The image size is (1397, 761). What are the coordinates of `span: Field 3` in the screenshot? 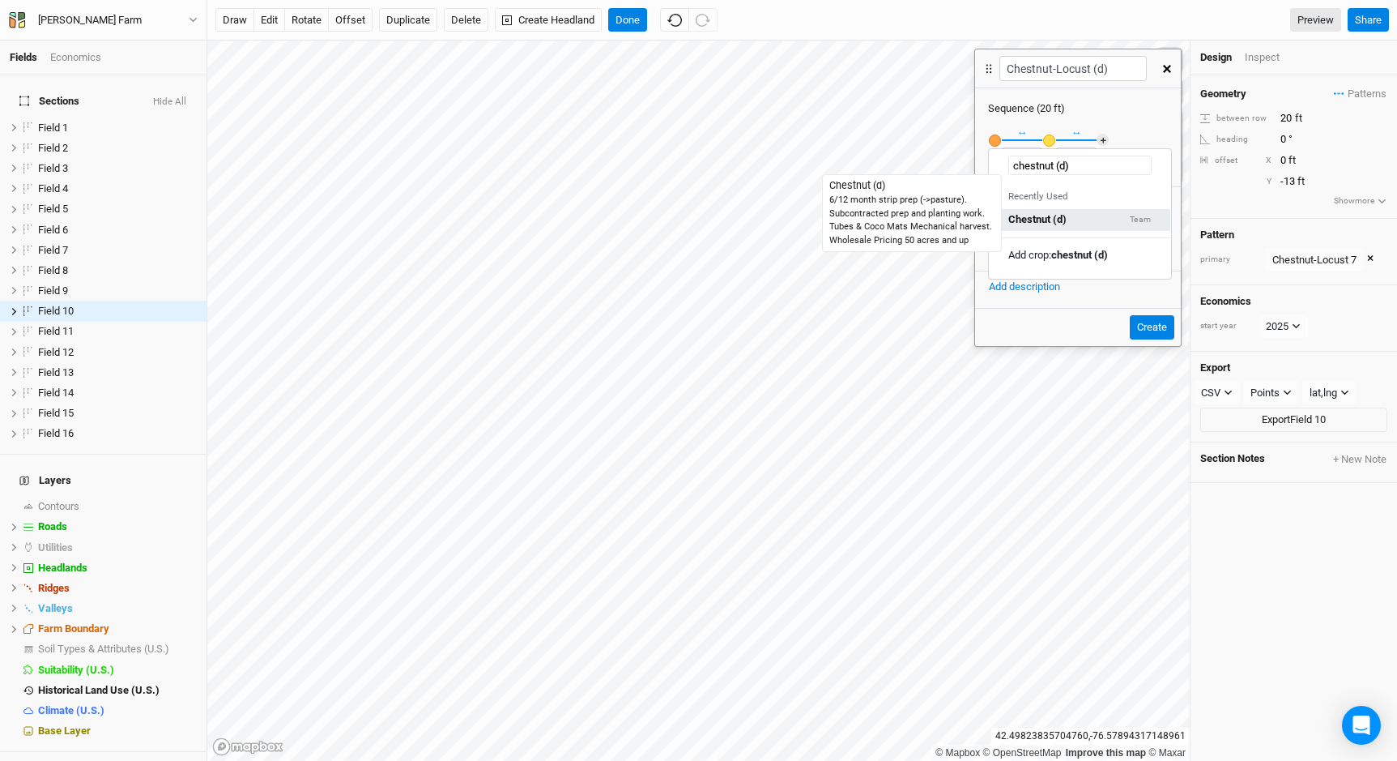 It's located at (53, 168).